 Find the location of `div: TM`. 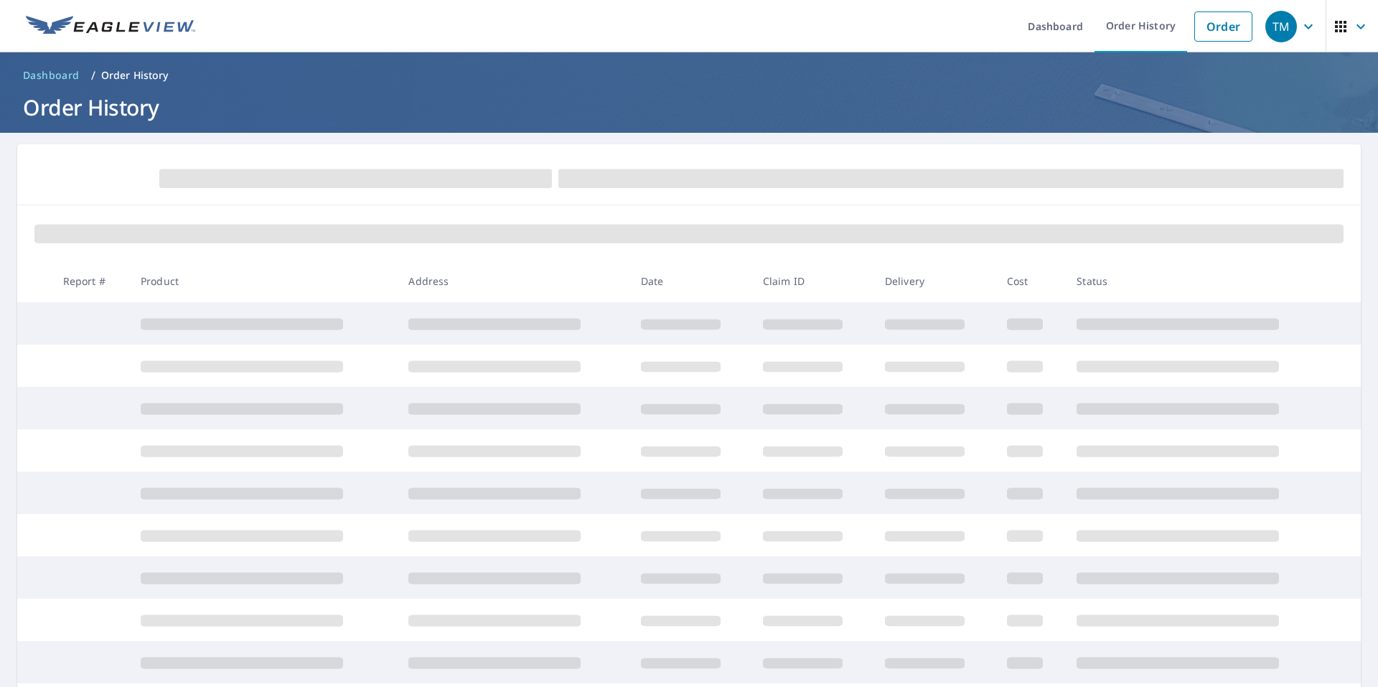

div: TM is located at coordinates (1281, 27).